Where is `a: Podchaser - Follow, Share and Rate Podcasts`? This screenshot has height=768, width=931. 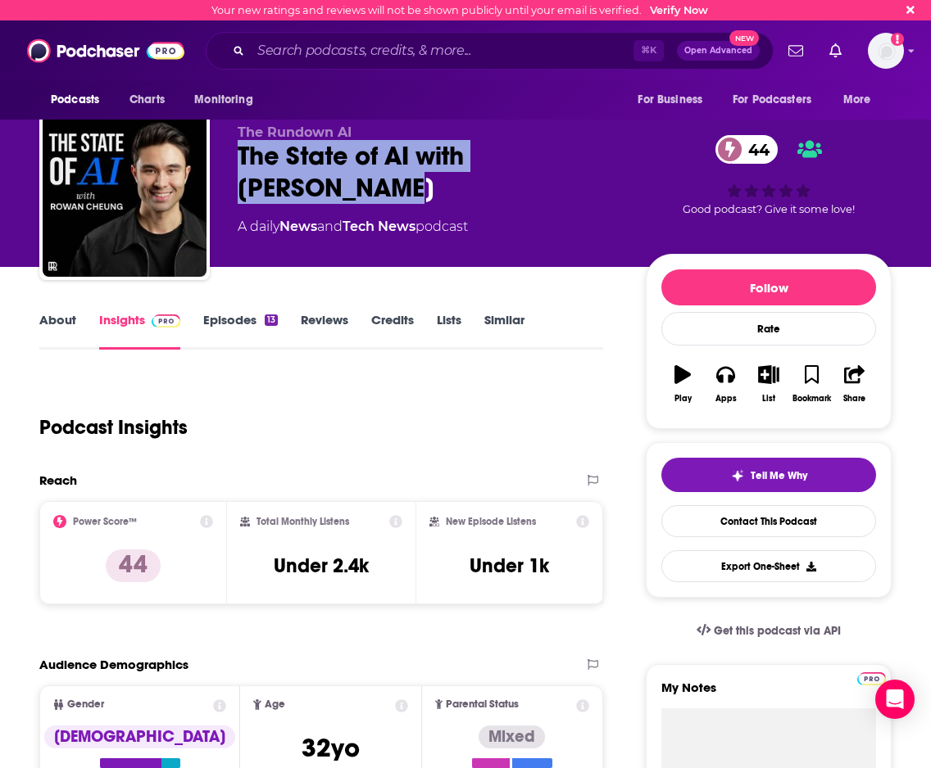
a: Podchaser - Follow, Share and Rate Podcasts is located at coordinates (106, 51).